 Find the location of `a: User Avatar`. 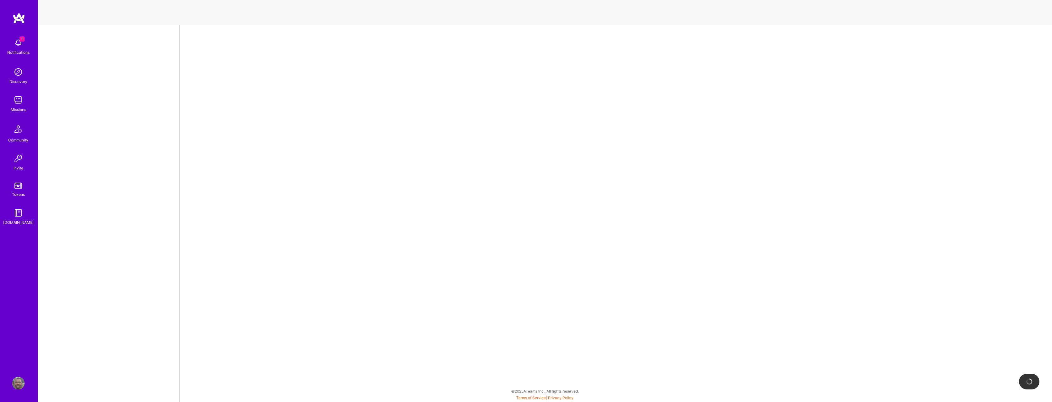

a: User Avatar is located at coordinates (18, 383).